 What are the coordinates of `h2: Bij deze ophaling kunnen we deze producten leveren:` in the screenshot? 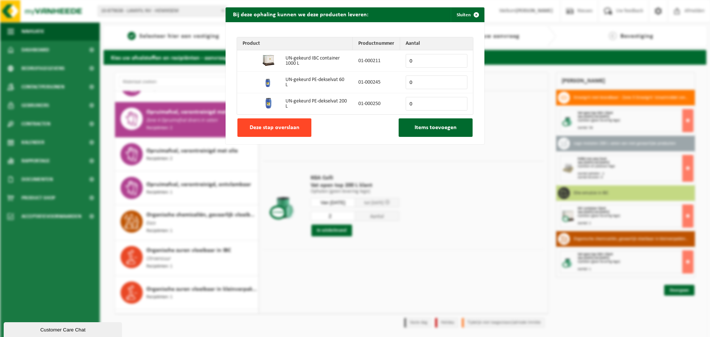 It's located at (301, 14).